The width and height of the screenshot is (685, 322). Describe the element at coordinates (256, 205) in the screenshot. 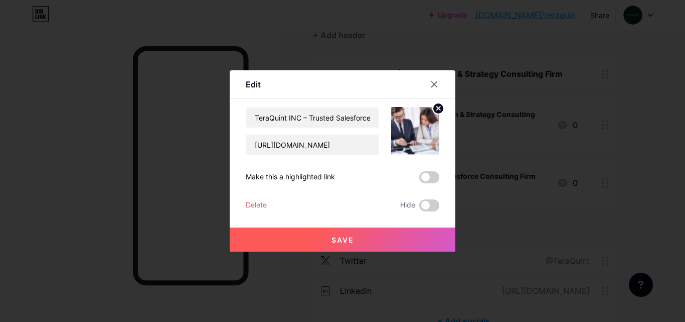

I see `div: Delete` at that location.